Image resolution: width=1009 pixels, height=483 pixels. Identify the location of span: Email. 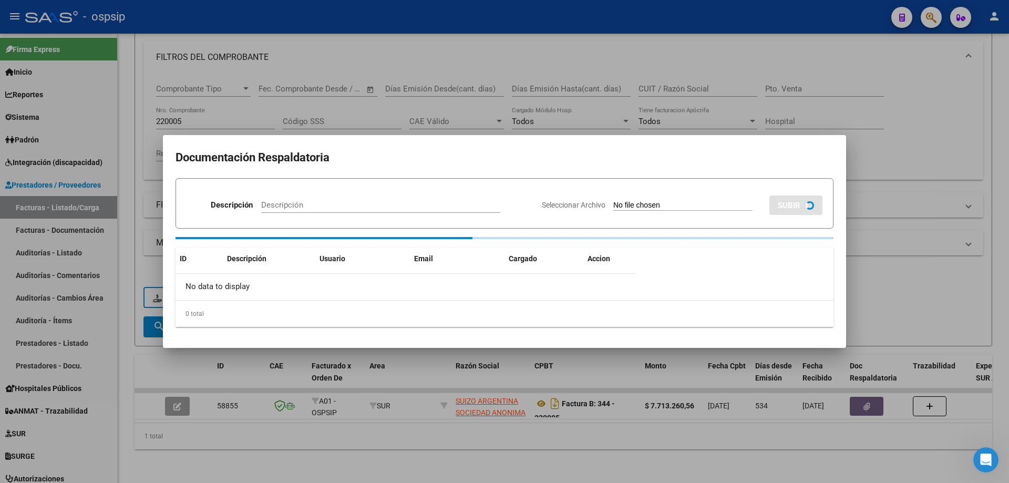
(424, 259).